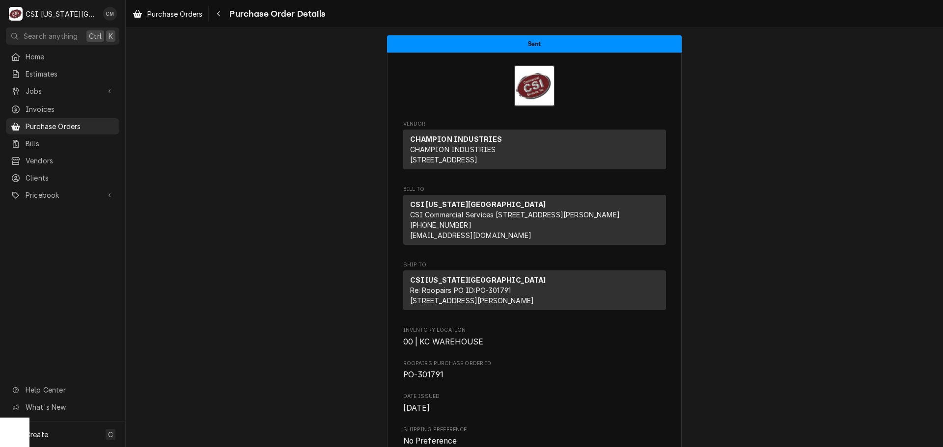 The height and width of the screenshot is (447, 943). I want to click on a: Estimates, so click(62, 74).